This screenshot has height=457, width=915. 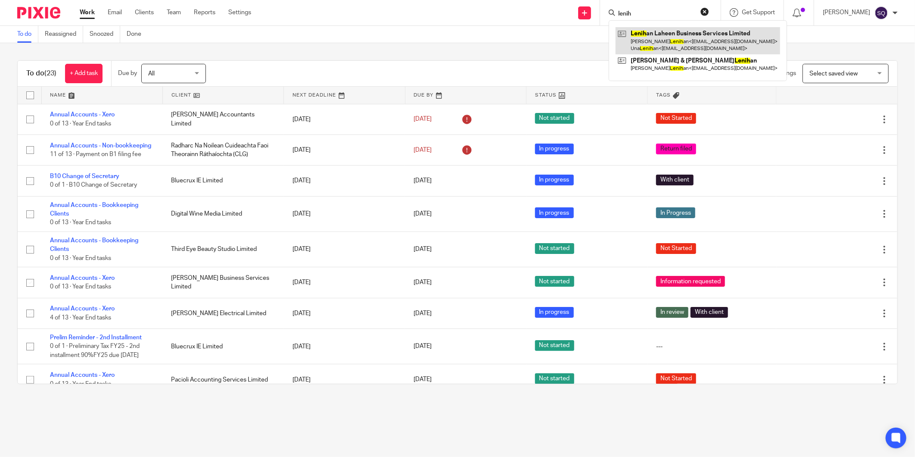 What do you see at coordinates (205, 12) in the screenshot?
I see `a: Reports` at bounding box center [205, 12].